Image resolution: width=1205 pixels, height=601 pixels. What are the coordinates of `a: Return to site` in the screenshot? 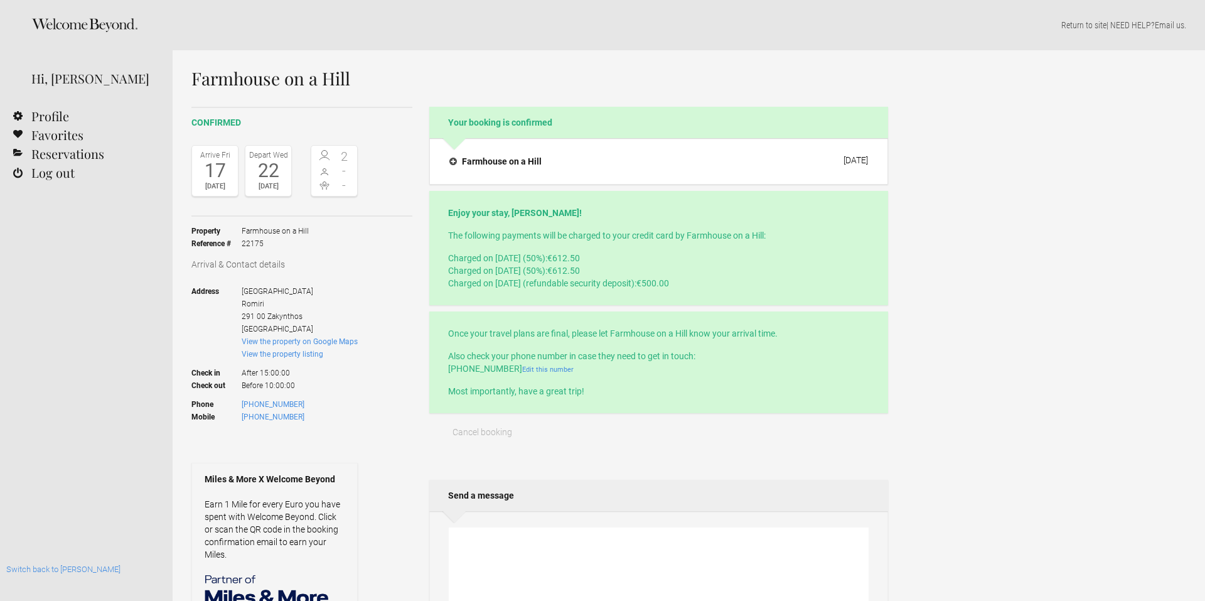 It's located at (1084, 25).